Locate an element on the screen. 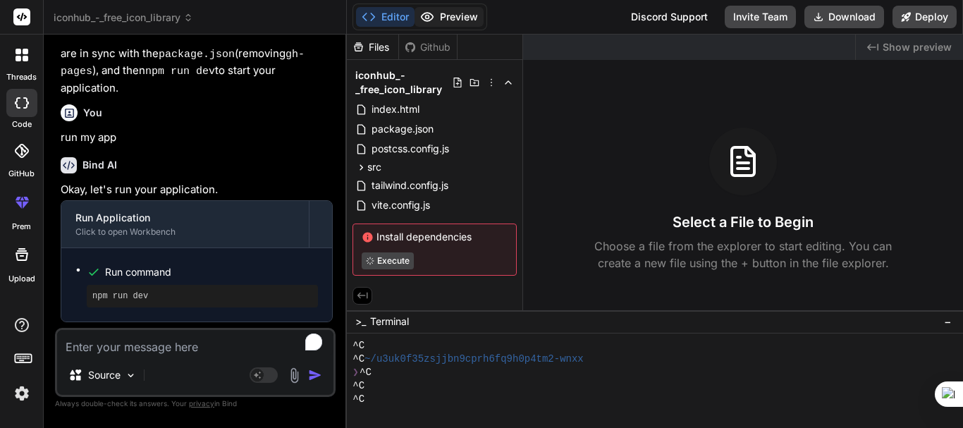 The image size is (963, 428). textarea: To enrich screen reader interactions, please activate Accessibility in Grammarly extension settings is located at coordinates (195, 343).